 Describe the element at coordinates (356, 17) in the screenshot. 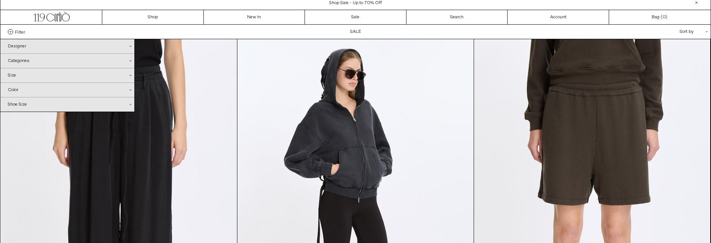

I see `a: Sale` at that location.